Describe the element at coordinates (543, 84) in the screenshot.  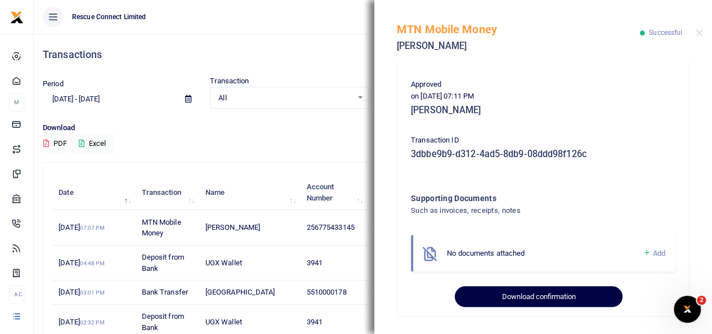
I see `p: Approved` at that location.